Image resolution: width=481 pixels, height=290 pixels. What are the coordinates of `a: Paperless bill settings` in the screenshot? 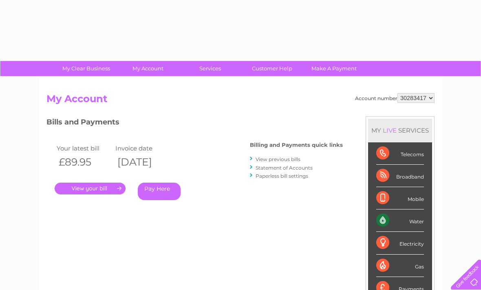 It's located at (281, 176).